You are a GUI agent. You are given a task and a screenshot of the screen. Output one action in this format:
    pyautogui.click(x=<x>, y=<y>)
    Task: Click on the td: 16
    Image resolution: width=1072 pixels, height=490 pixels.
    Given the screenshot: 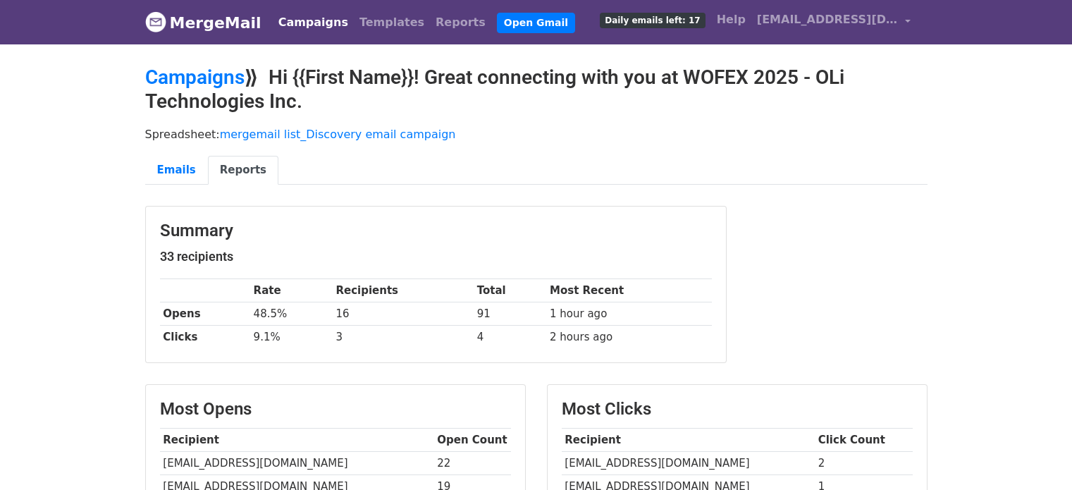 What is the action you would take?
    pyautogui.click(x=403, y=314)
    